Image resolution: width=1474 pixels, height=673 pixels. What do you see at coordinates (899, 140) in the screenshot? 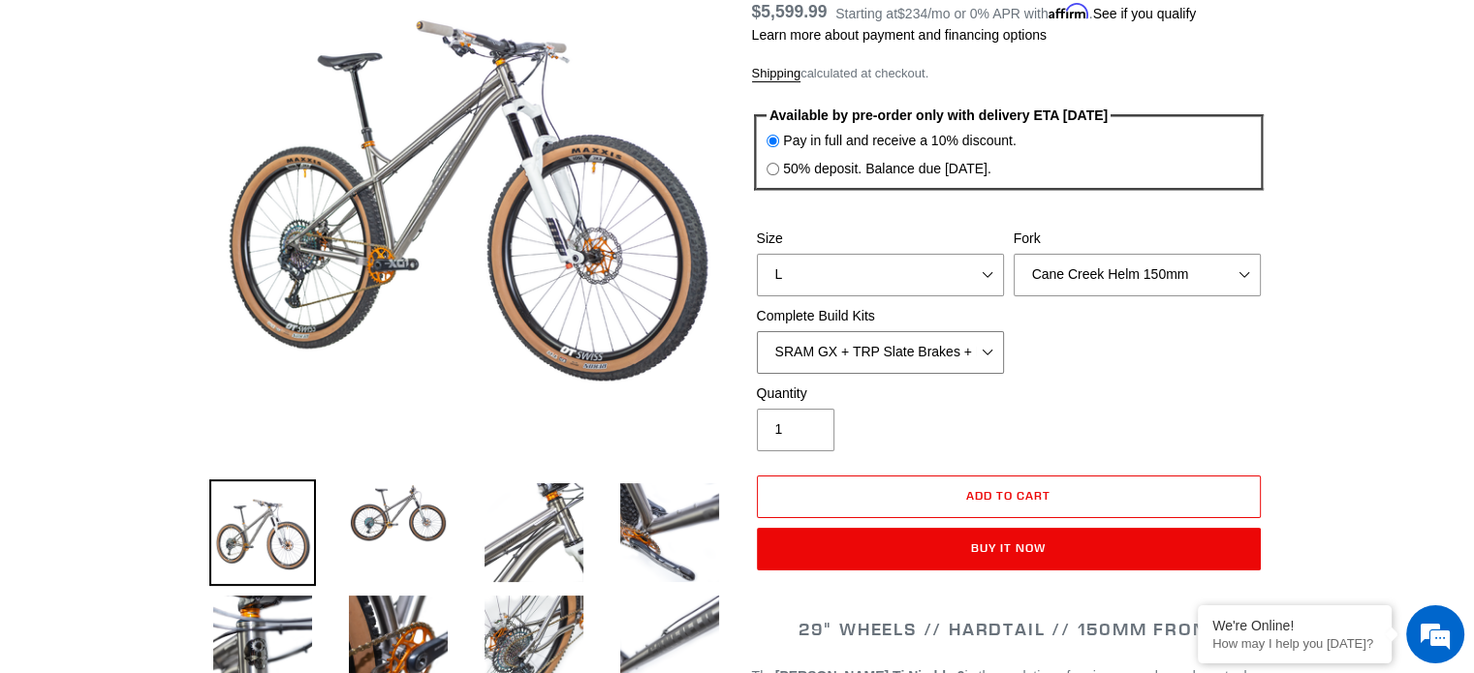
I see `label: Pay in full and receive a 10% discount.` at bounding box center [899, 140].